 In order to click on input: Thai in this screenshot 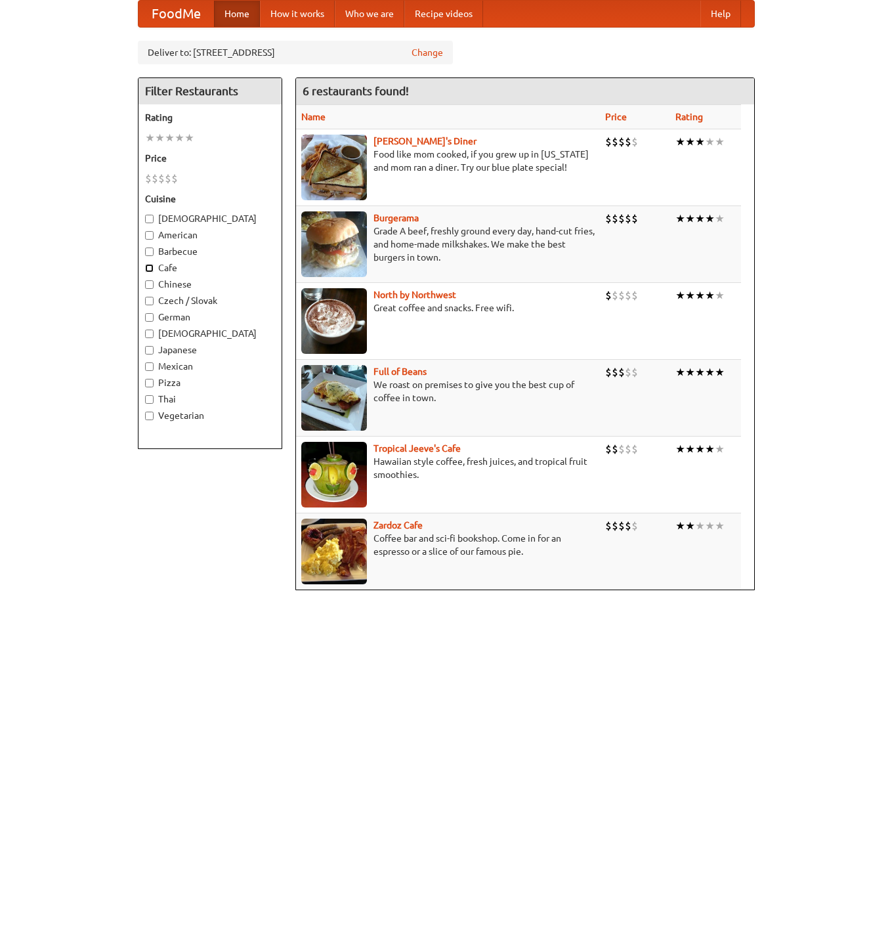, I will do `click(149, 399)`.